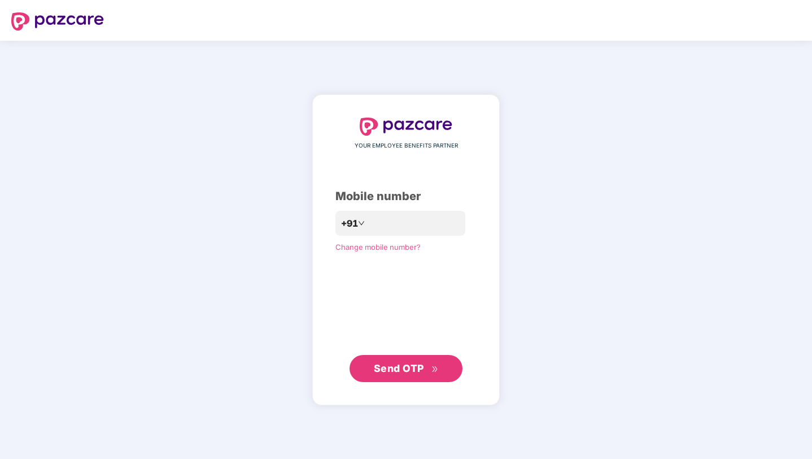  Describe the element at coordinates (399, 368) in the screenshot. I see `span: Send OTP` at that location.